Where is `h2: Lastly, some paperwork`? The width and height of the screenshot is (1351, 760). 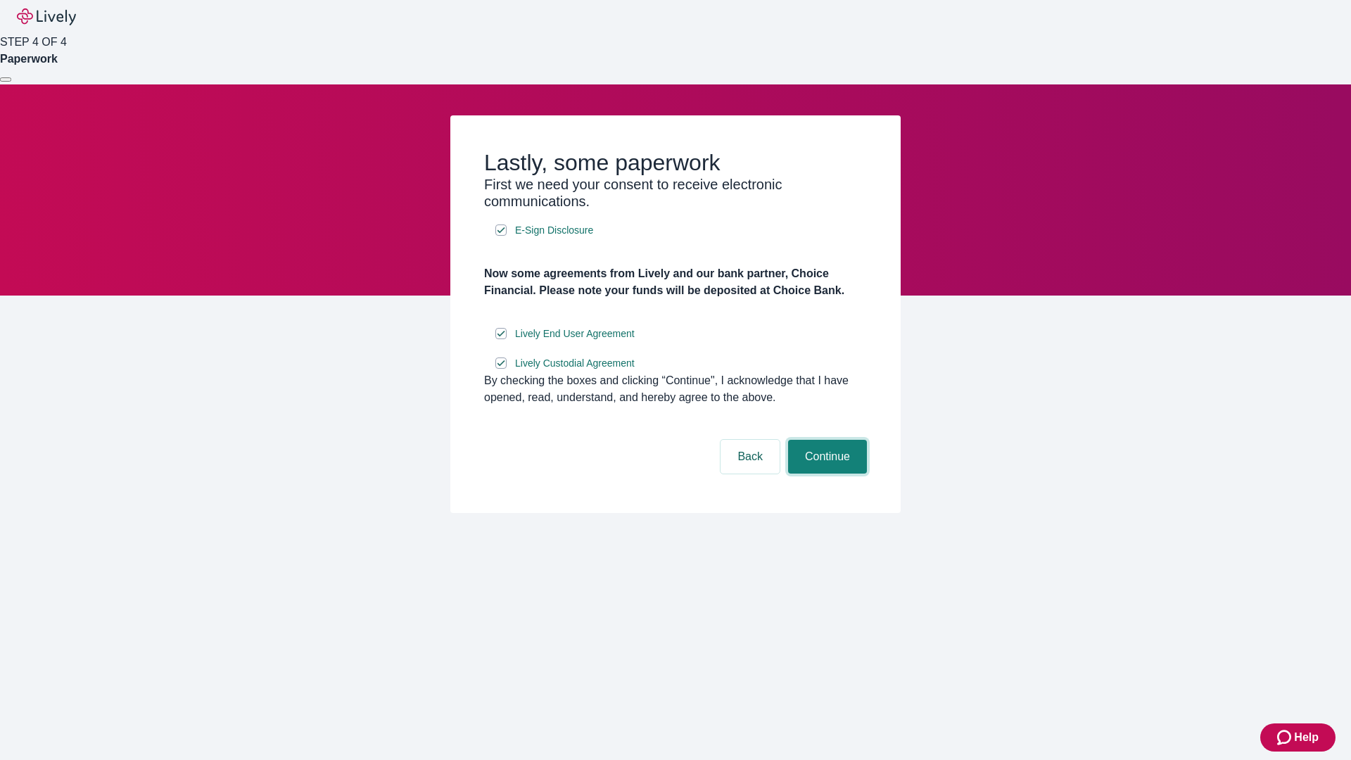
h2: Lastly, some paperwork is located at coordinates (676, 163).